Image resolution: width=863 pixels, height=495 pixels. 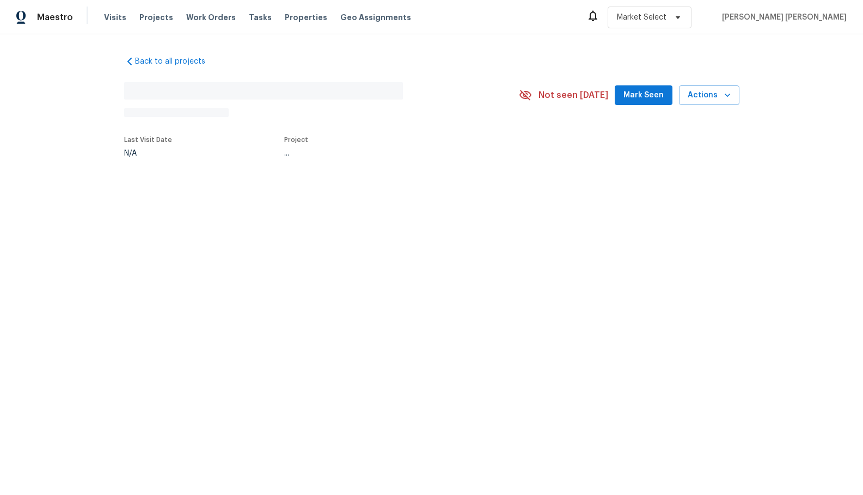 I want to click on span: Projects, so click(x=156, y=17).